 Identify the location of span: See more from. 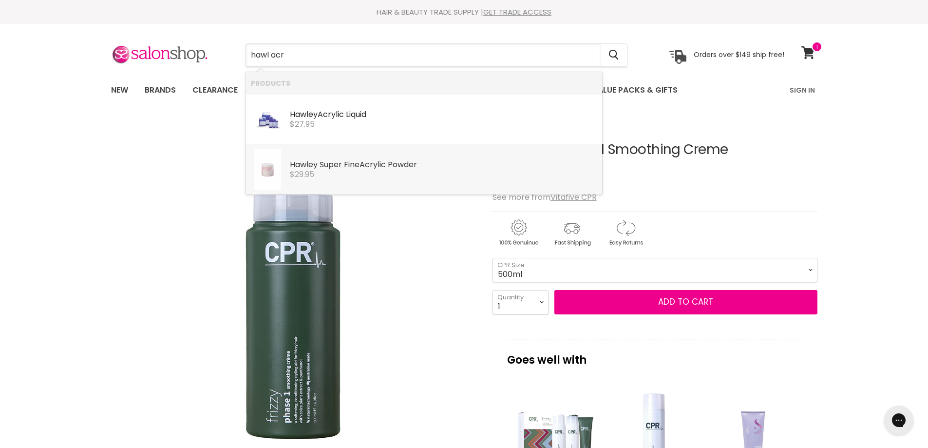
(545, 197).